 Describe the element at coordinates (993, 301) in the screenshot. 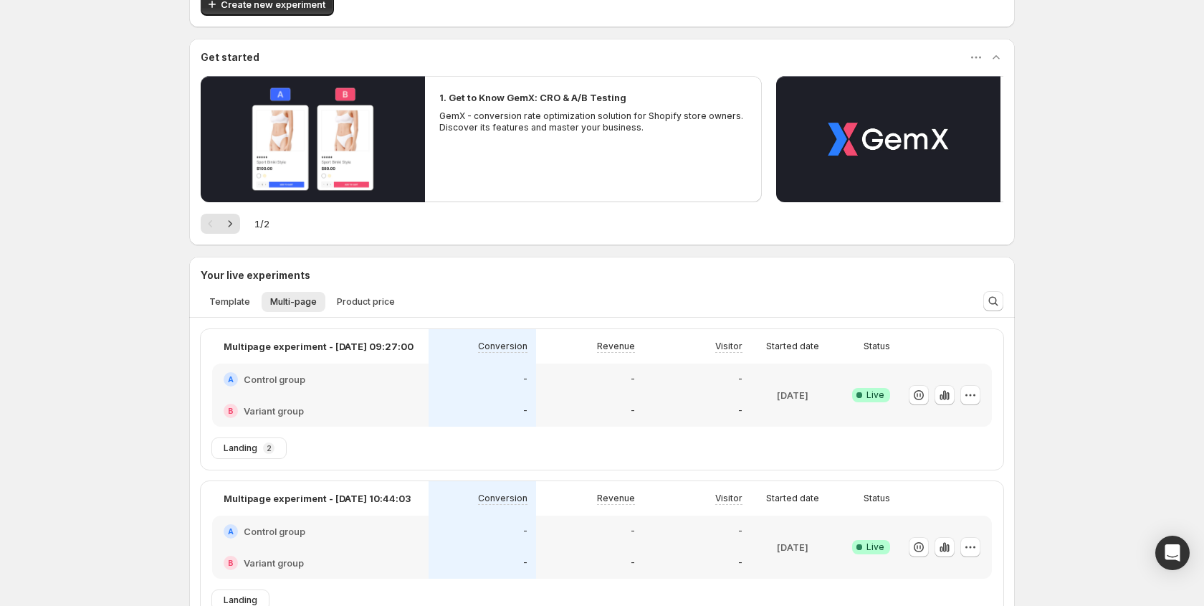

I see `button: Search and filter results` at that location.